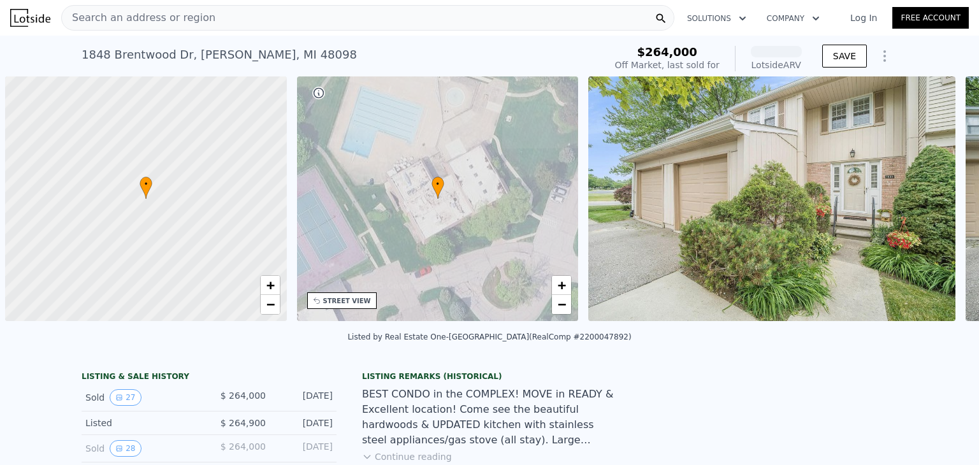 The width and height of the screenshot is (979, 465). I want to click on div: Off Market, last sold for, so click(667, 65).